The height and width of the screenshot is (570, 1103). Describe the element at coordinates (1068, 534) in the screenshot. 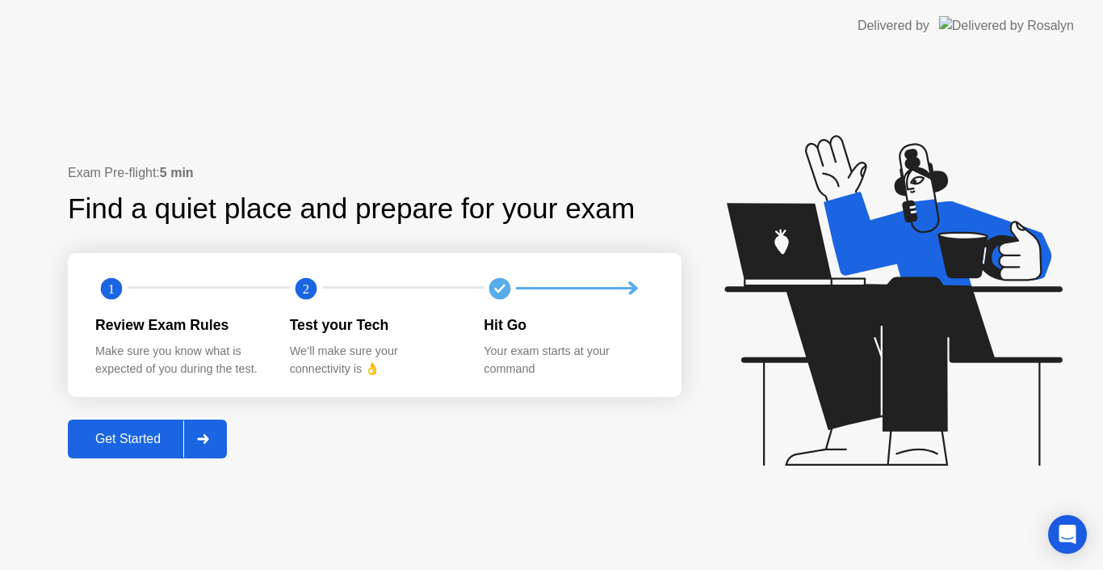

I see `div: Open Intercom Messenger` at that location.